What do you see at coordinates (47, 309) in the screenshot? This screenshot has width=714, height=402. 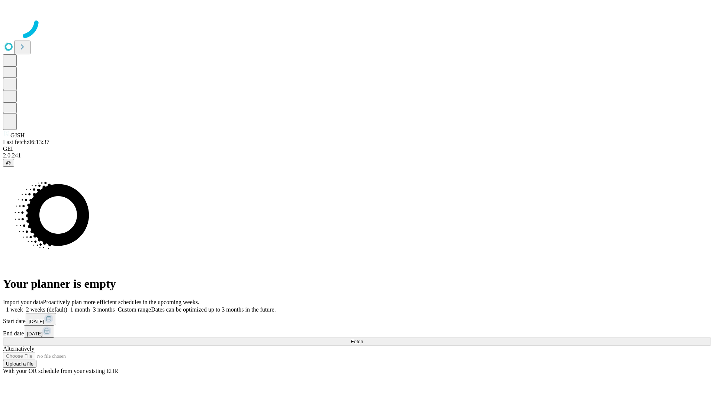 I see `span: 2 weeks (default)` at bounding box center [47, 309].